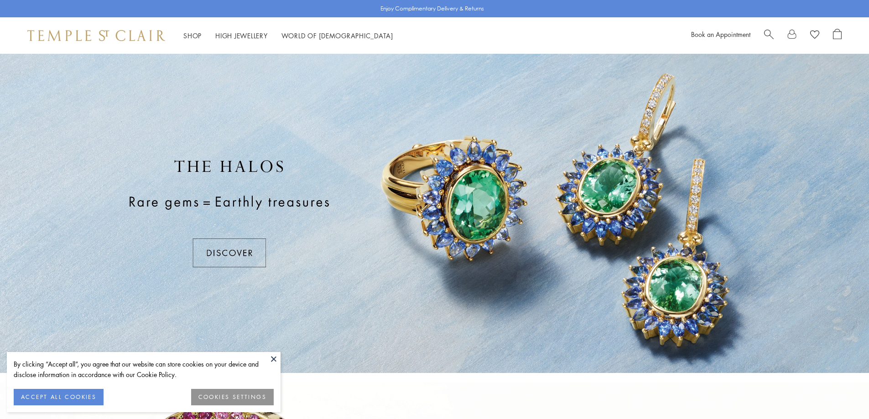  What do you see at coordinates (432, 9) in the screenshot?
I see `p: Enjoy Complimentary Delivery & Returns` at bounding box center [432, 9].